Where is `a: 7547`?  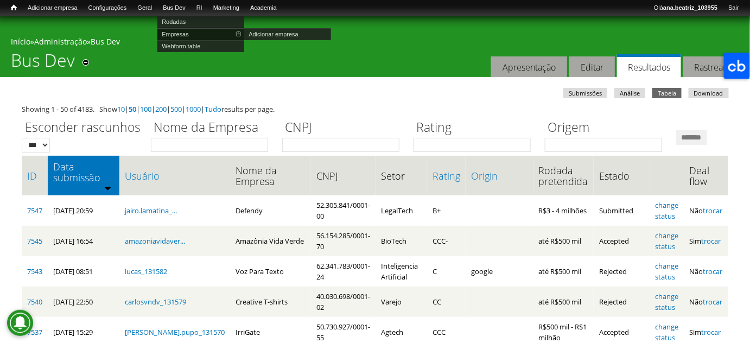 a: 7547 is located at coordinates (35, 211).